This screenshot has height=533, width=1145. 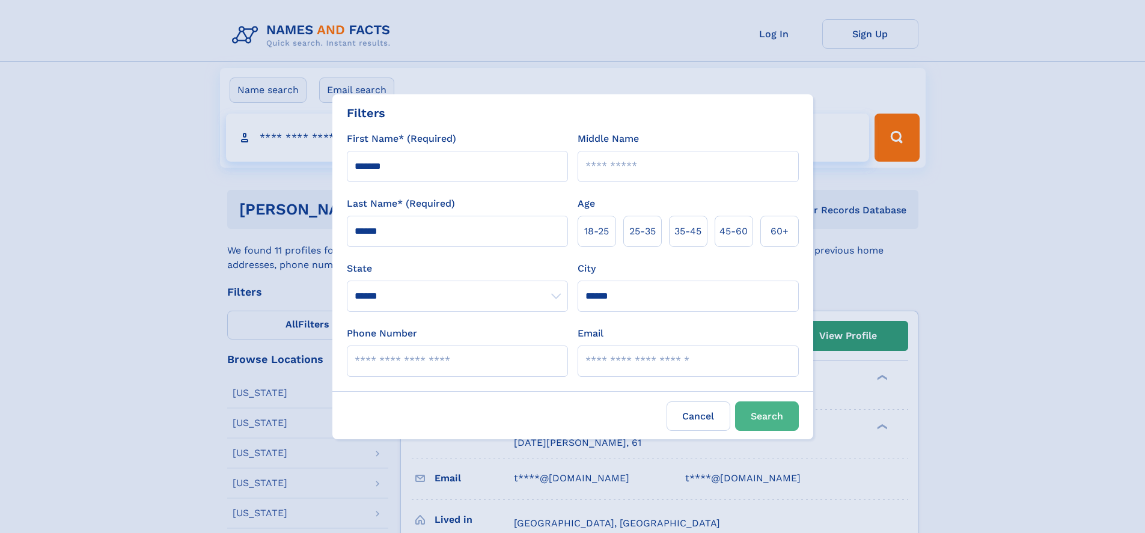 I want to click on span: 25‑35, so click(x=643, y=231).